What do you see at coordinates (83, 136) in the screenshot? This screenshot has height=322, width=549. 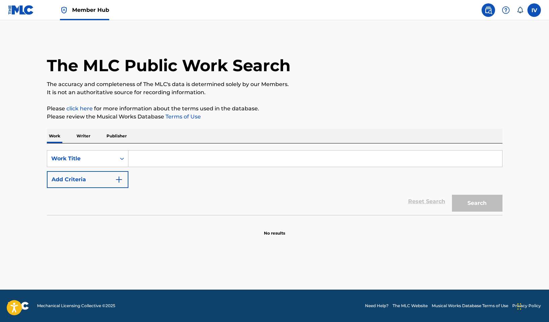 I see `p: Writer` at bounding box center [83, 136].